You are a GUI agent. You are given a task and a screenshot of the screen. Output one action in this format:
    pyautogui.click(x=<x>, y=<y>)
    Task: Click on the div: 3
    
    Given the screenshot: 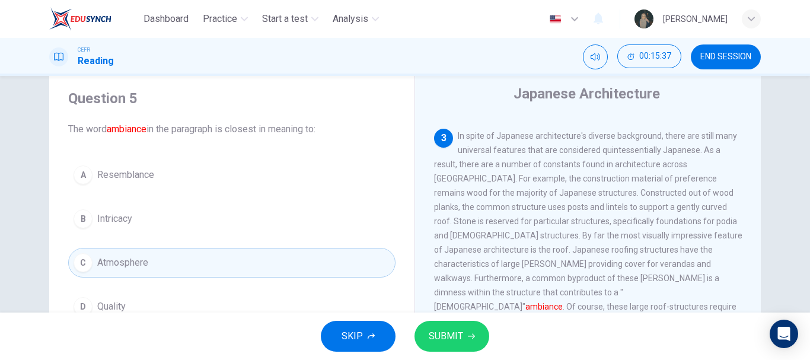 What is the action you would take?
    pyautogui.click(x=443, y=138)
    